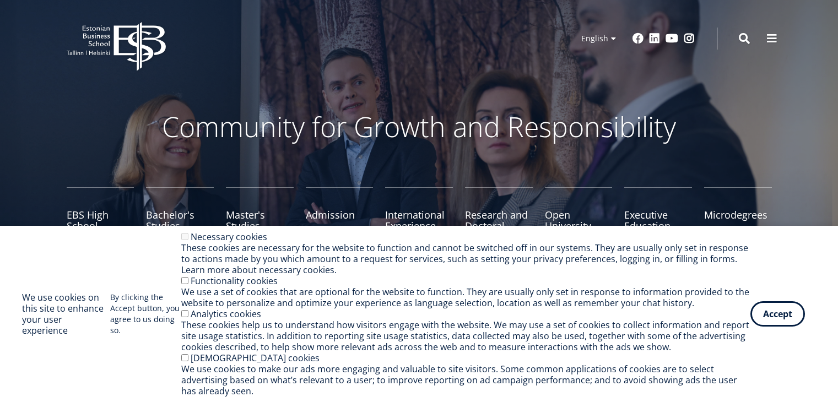 The width and height of the screenshot is (838, 402). Describe the element at coordinates (466, 298) in the screenshot. I see `div: We use a set of cookies that are optional for the website to function. They are usually only set ...` at that location.